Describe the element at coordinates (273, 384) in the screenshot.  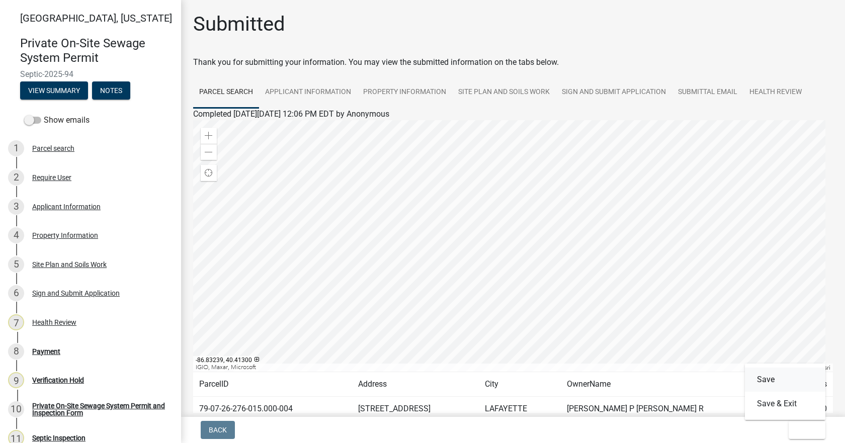
I see `td: ParcelID` at that location.